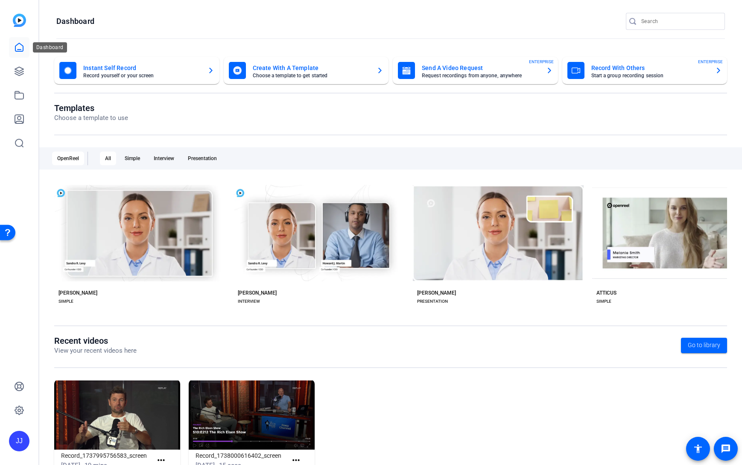 This screenshot has width=742, height=465. I want to click on h1: Recent videos, so click(95, 340).